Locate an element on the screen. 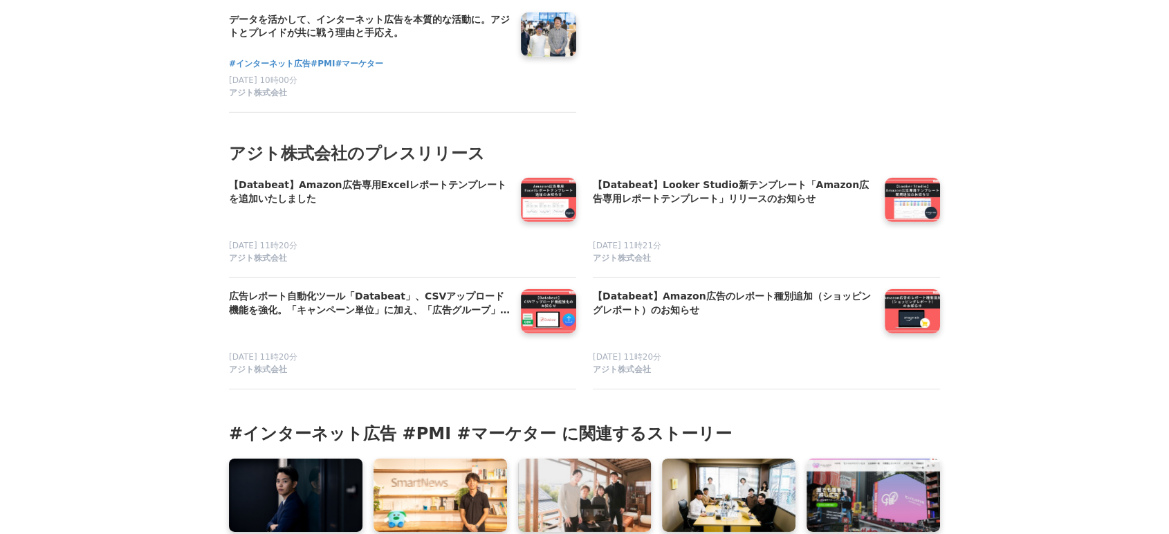 The width and height of the screenshot is (1169, 534). a: 【Databeat】Amazon広告専用Excelレポートテンプレートを追加いたしました is located at coordinates (369, 192).